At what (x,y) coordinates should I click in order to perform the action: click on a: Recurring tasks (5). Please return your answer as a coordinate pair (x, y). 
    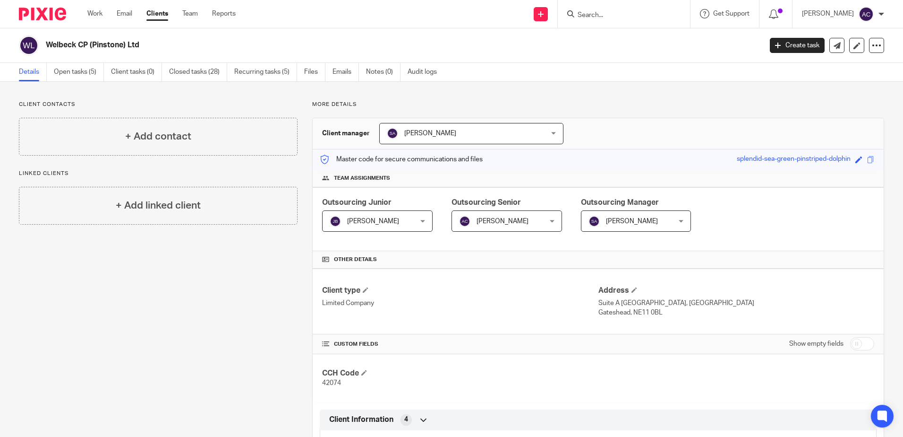
    Looking at the image, I should click on (266, 72).